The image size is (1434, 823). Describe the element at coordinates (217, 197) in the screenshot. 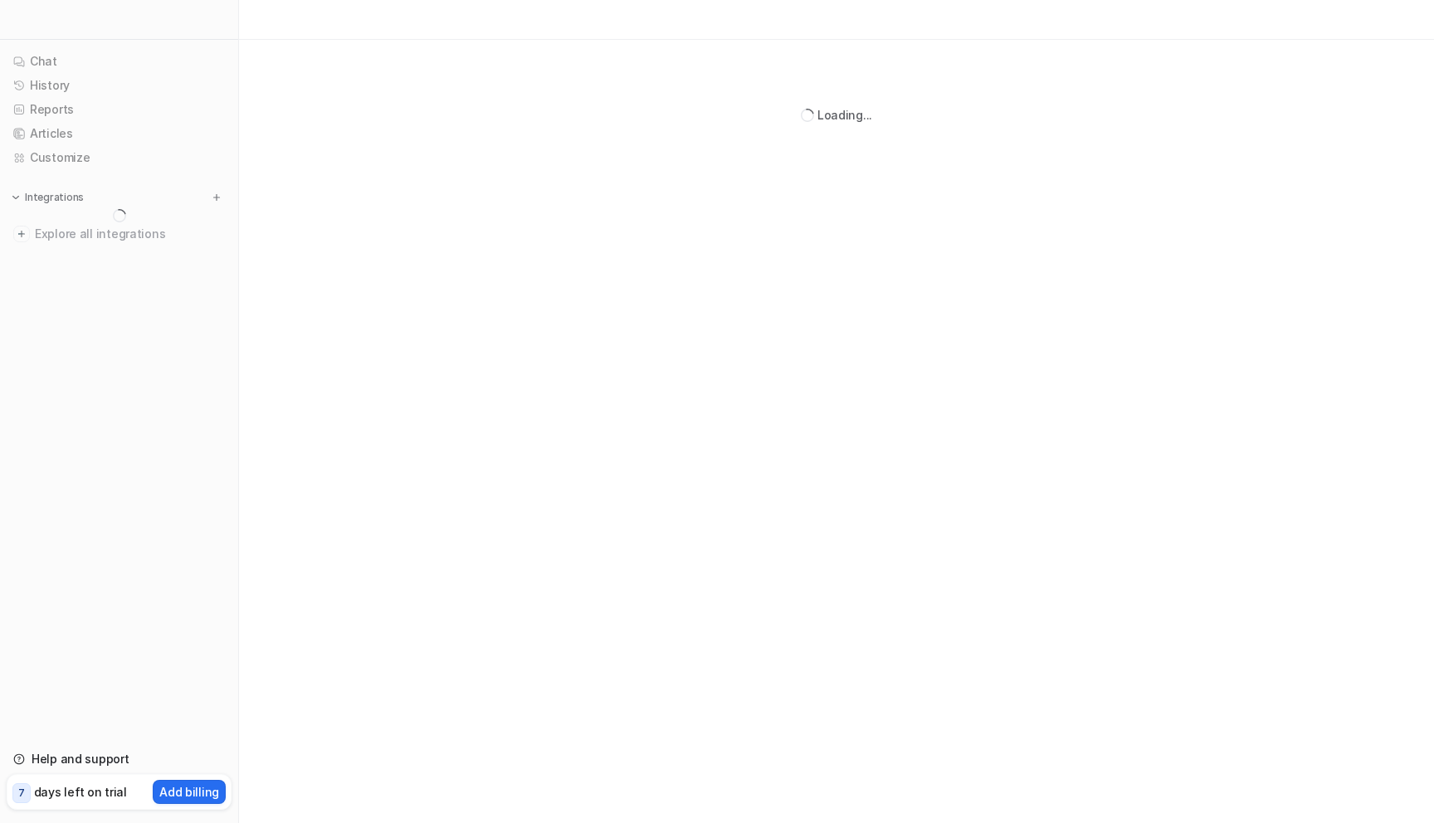

I see `img: menu_add.svg` at that location.